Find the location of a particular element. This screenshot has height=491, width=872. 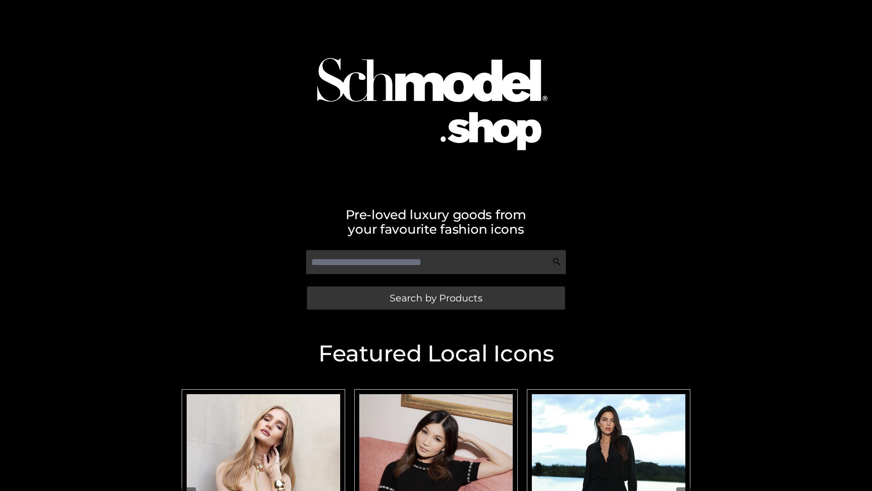

img: Search Icon is located at coordinates (557, 262).